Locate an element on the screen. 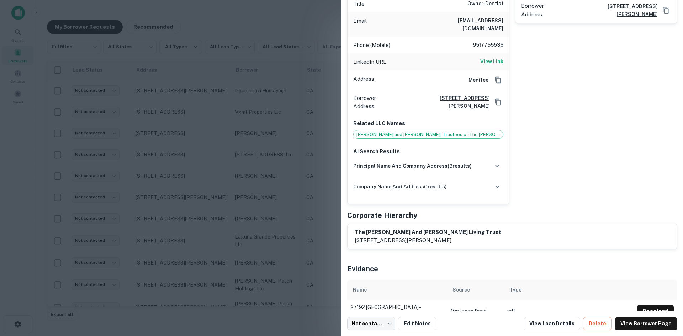 The image size is (683, 336). p: AI Search Results is located at coordinates (428, 152).